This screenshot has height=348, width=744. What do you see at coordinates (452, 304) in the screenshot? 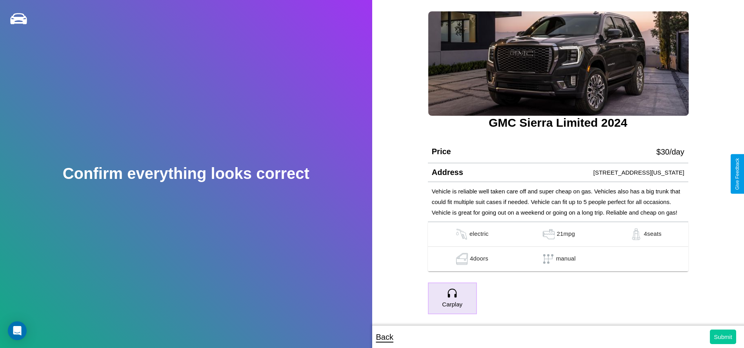
I see `p: Carplay` at bounding box center [452, 304].